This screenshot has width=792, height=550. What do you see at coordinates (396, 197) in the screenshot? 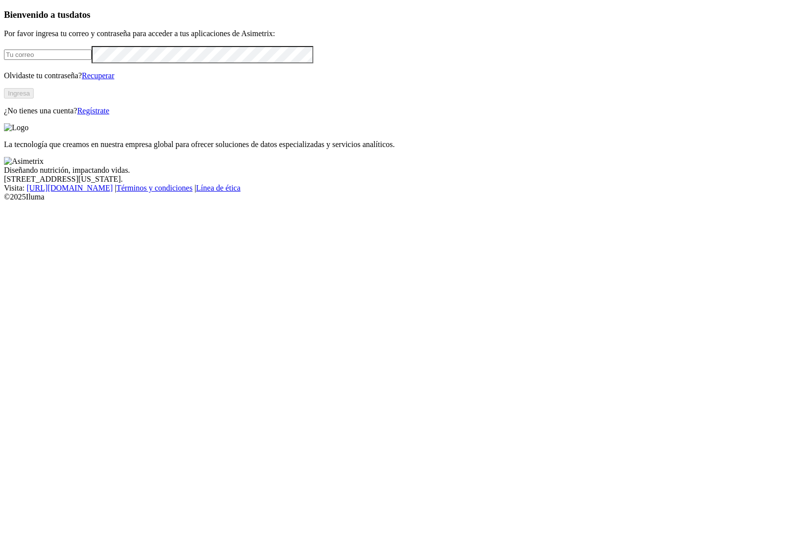
I see `div: © 2025 Iluma` at bounding box center [396, 197].